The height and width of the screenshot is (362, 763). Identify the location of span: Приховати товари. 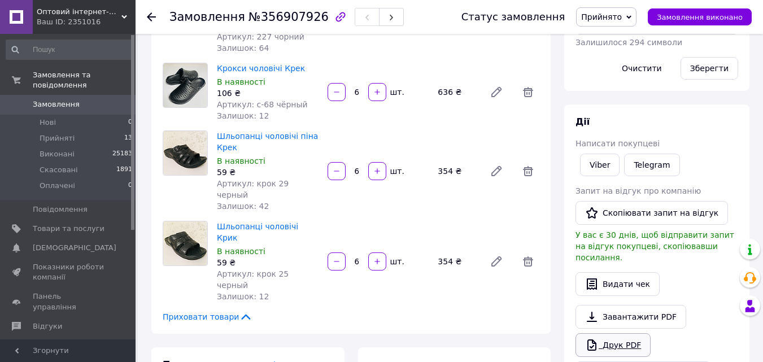
(207, 317).